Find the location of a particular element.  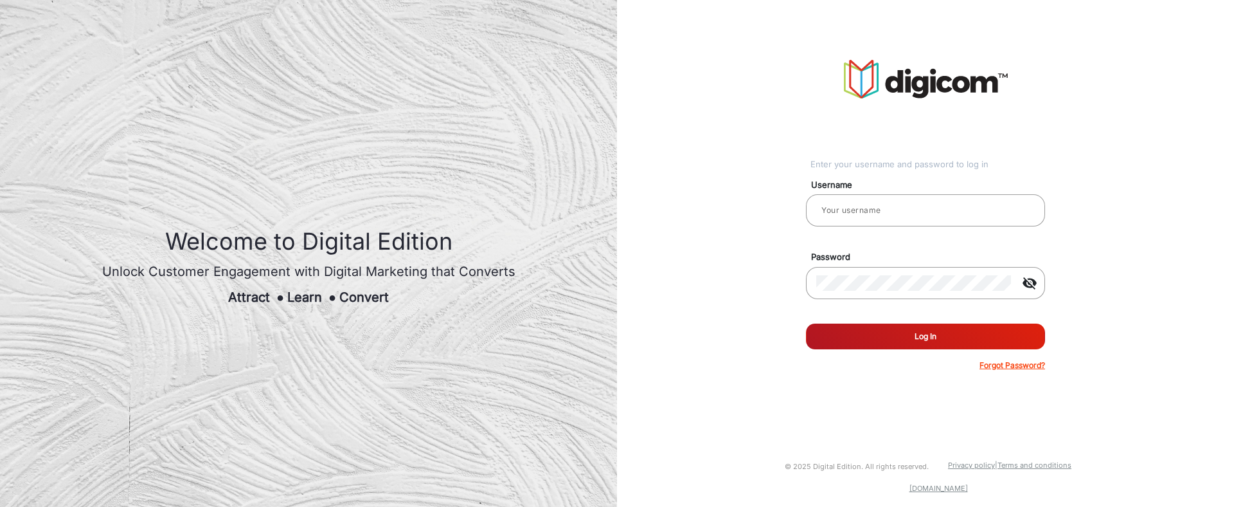

mat-label: Password is located at coordinates (931, 257).